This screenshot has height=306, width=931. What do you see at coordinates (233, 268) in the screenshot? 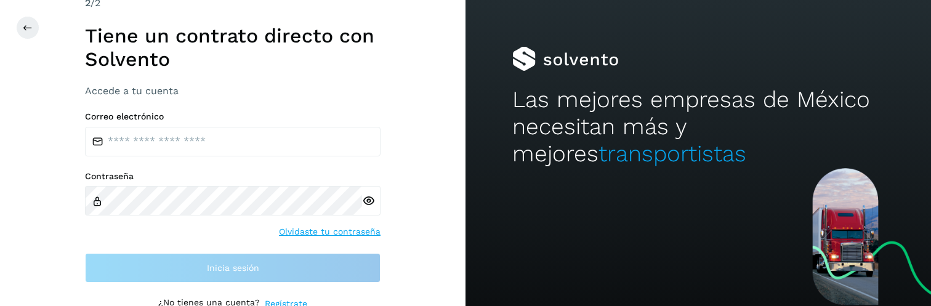
I see `button: Inicia sesión` at bounding box center [233, 268].